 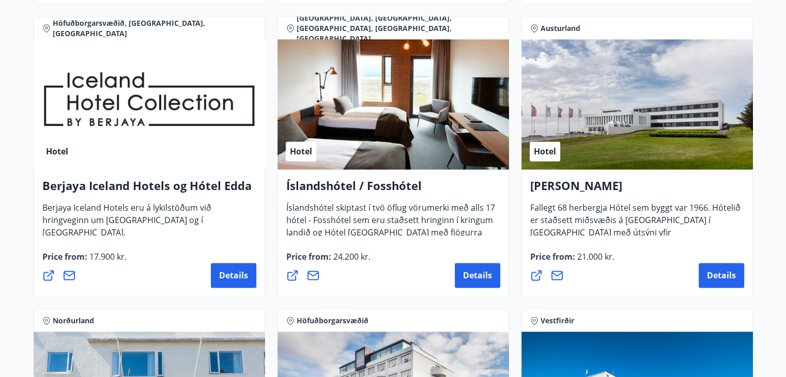 I want to click on span: 24.200 kr., so click(x=351, y=257).